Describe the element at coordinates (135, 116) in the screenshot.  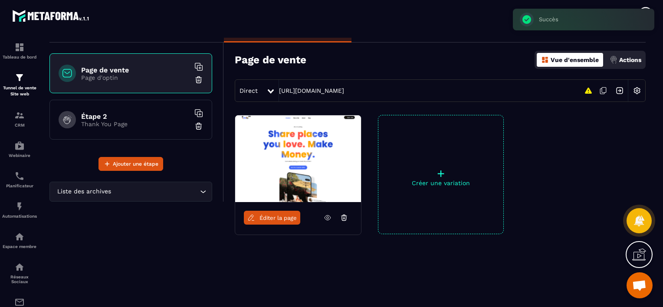
I see `h6: Étape 2` at that location.